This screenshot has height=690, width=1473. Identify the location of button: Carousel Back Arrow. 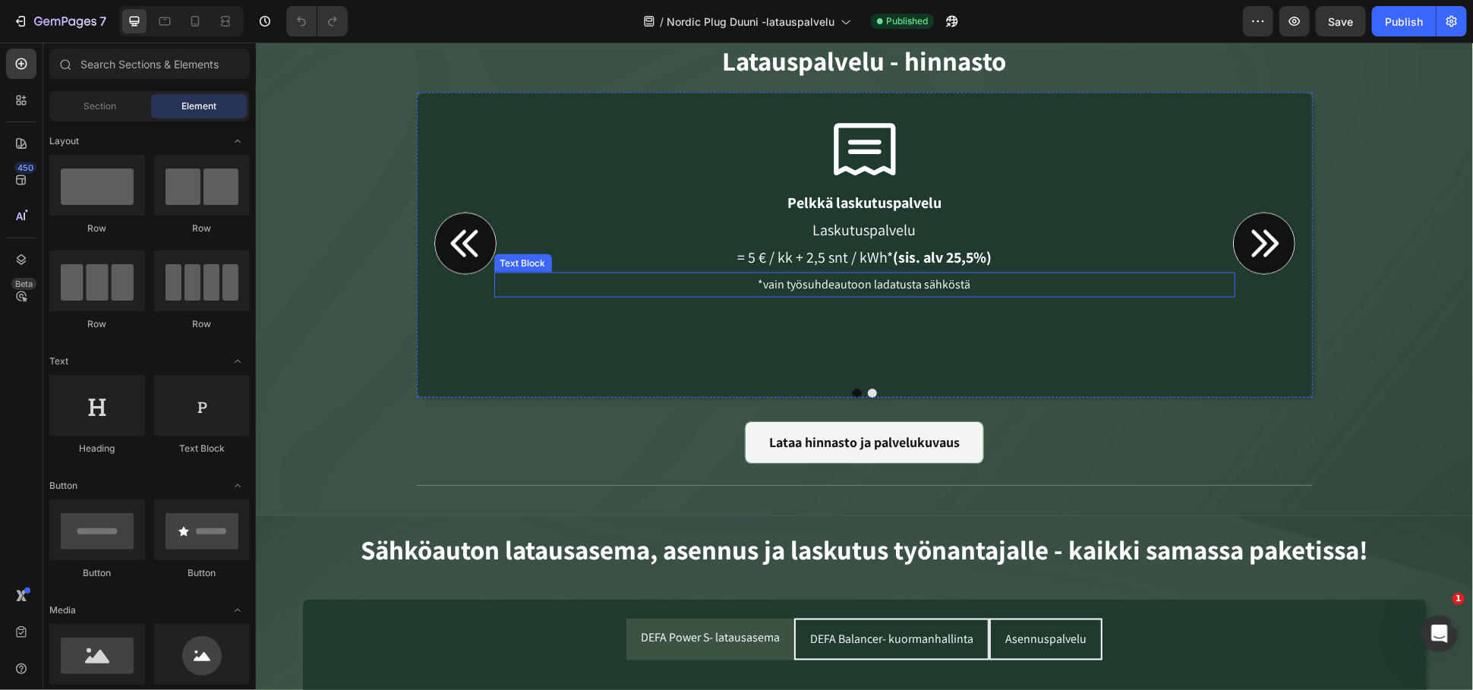
(210, 201).